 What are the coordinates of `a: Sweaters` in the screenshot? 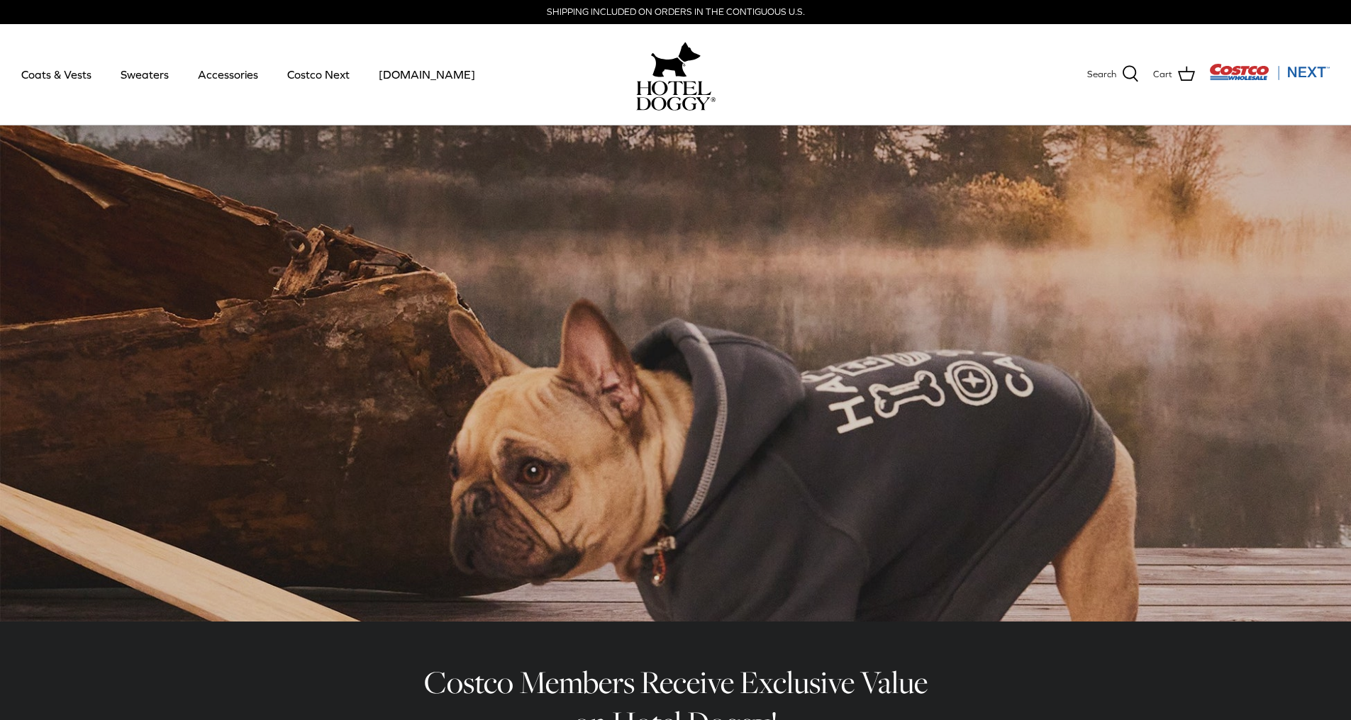 It's located at (145, 74).